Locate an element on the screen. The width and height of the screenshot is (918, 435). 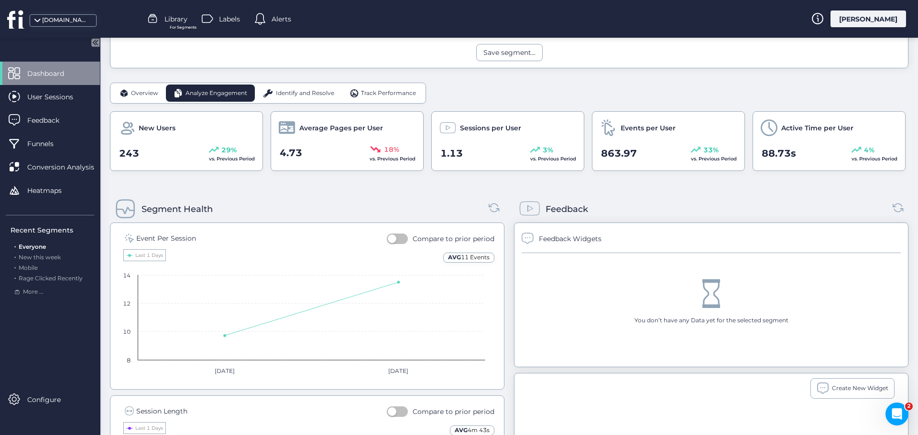
span: Sessions per User is located at coordinates (490, 128).